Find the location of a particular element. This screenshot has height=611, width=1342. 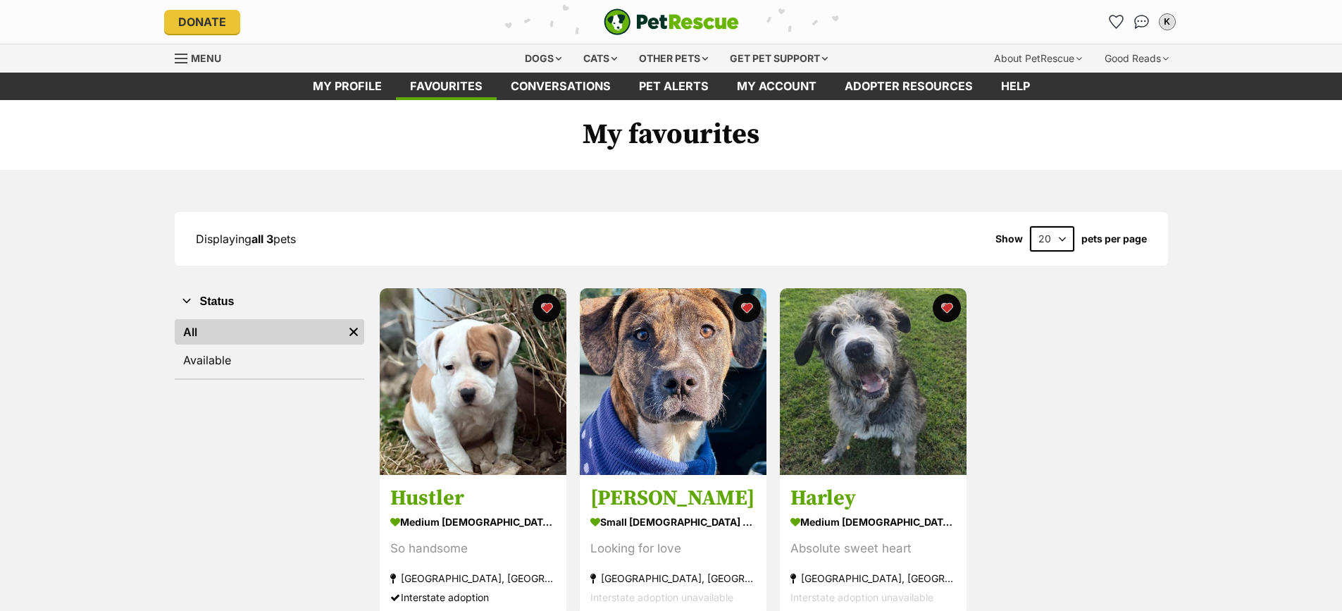

a: My account is located at coordinates (777, 86).